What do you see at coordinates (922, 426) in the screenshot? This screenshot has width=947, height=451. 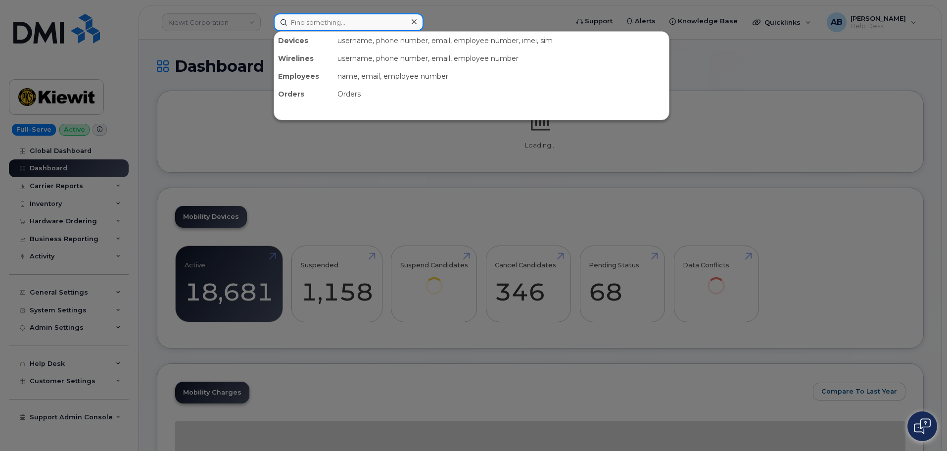 I see `img: Open chat` at bounding box center [922, 426].